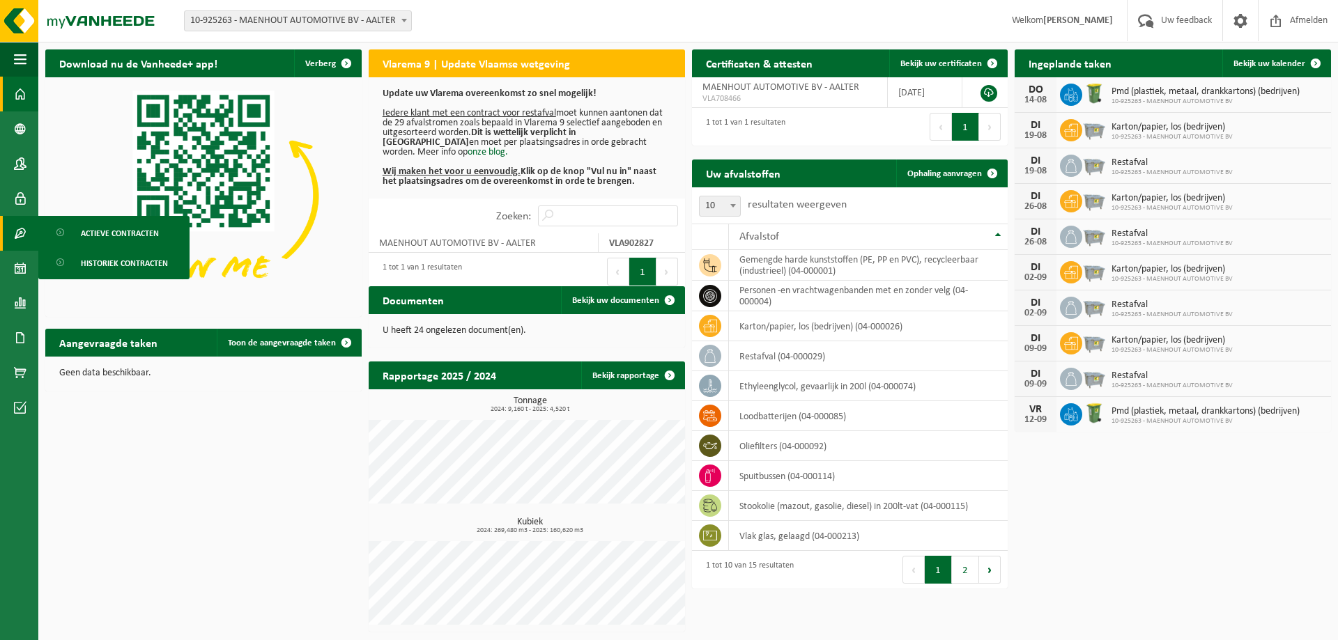  I want to click on h2: Vlarema 9 | Update Vlaamse wetgeving, so click(476, 63).